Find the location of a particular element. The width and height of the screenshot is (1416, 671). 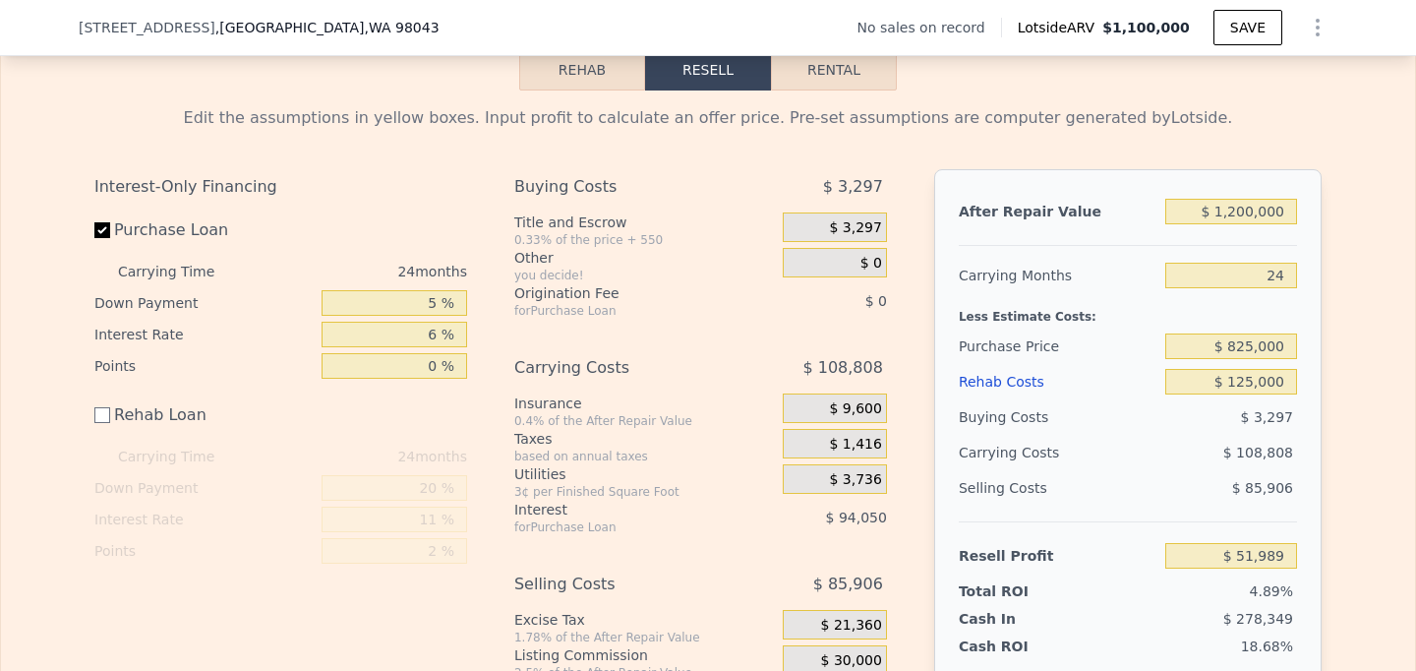

button: SAVE is located at coordinates (1248, 28).